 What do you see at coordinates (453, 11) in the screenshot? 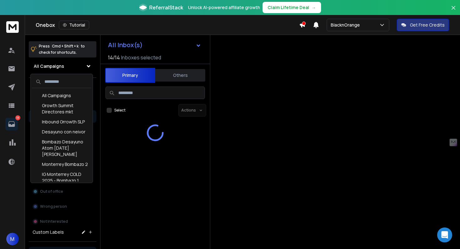
I see `button: Close banner` at bounding box center [453, 11].